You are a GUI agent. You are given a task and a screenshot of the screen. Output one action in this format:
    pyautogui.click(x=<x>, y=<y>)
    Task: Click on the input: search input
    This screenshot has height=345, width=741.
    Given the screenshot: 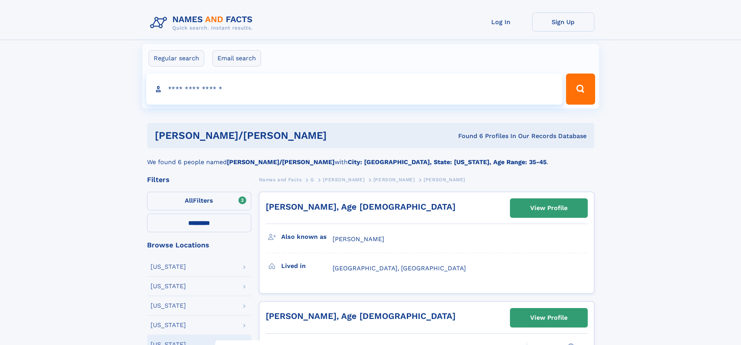 What is the action you would take?
    pyautogui.click(x=354, y=89)
    